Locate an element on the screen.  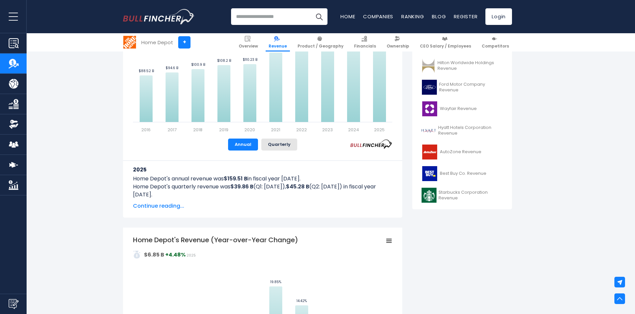
text: 2020 is located at coordinates (250, 130).